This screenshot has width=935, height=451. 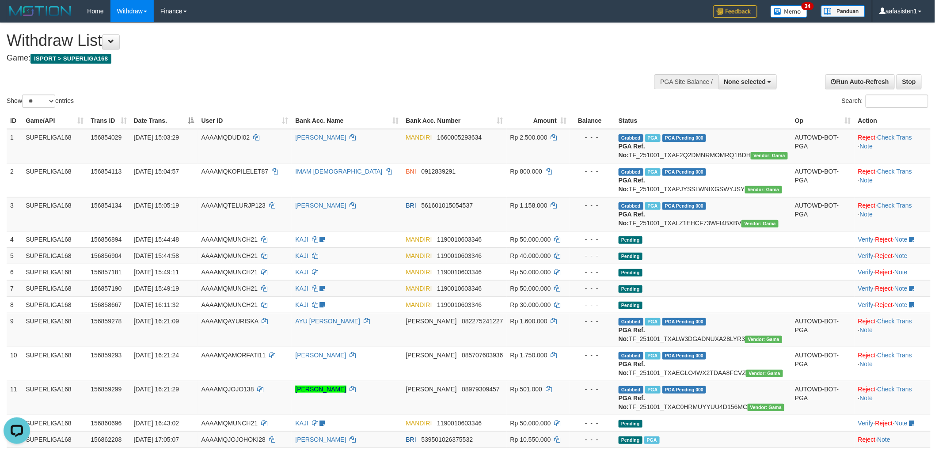 What do you see at coordinates (703, 398) in the screenshot?
I see `td: TF_251001_TXAC0HRMUYYUU4D156MC` at bounding box center [703, 398].